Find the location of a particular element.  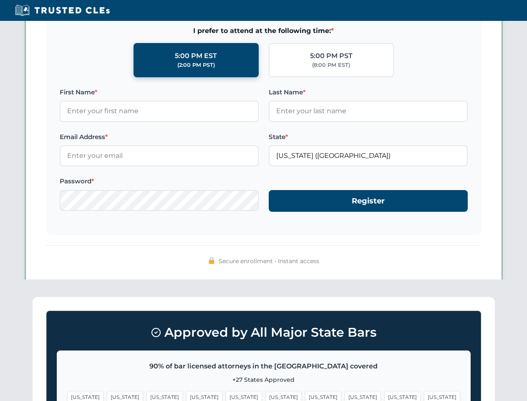

span: Secure enrollment • Instant access is located at coordinates (269, 261).